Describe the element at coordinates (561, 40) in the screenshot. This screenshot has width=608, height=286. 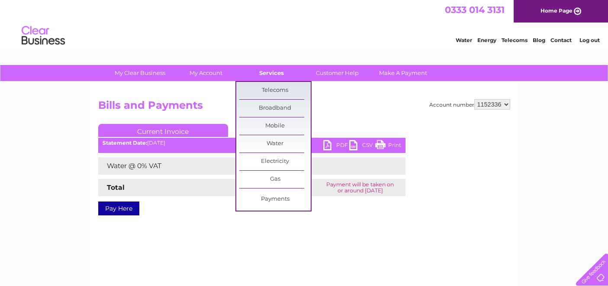
I see `a: Contact` at that location.